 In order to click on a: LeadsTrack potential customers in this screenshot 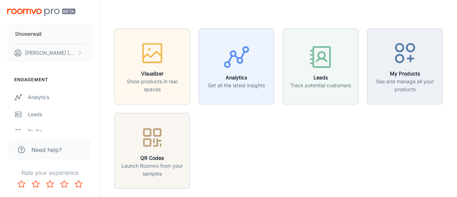, I will do `click(321, 66)`.